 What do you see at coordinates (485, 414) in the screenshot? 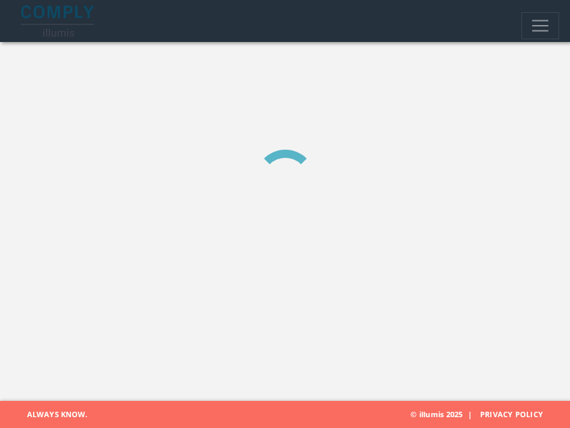
I see `span: © illumis 2025` at bounding box center [485, 414].